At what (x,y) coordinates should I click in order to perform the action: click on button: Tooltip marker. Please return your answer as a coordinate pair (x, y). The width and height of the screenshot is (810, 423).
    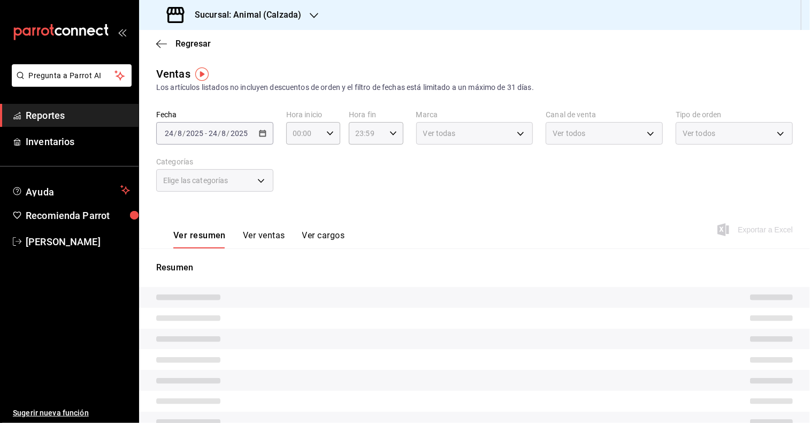
    Looking at the image, I should click on (202, 74).